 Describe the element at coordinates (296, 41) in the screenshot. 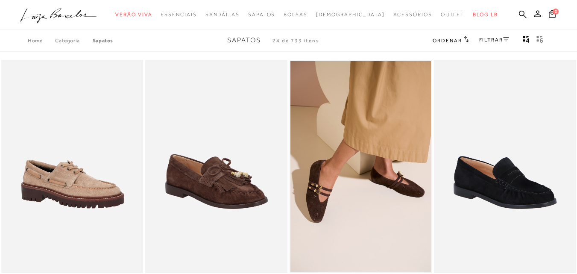

I see `span: 24 de 733 itens` at that location.